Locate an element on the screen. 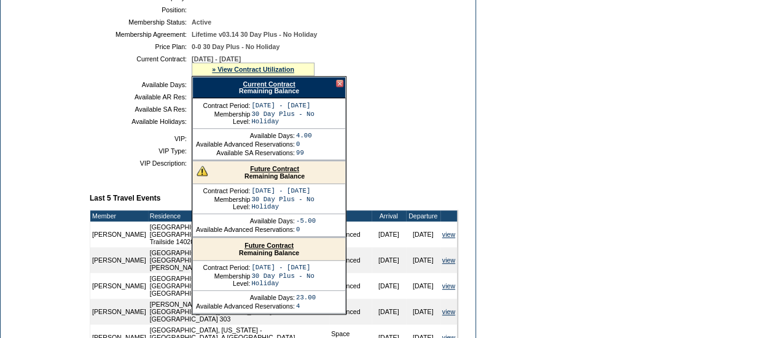 This screenshot has height=338, width=777. td: Departure is located at coordinates (423, 216).